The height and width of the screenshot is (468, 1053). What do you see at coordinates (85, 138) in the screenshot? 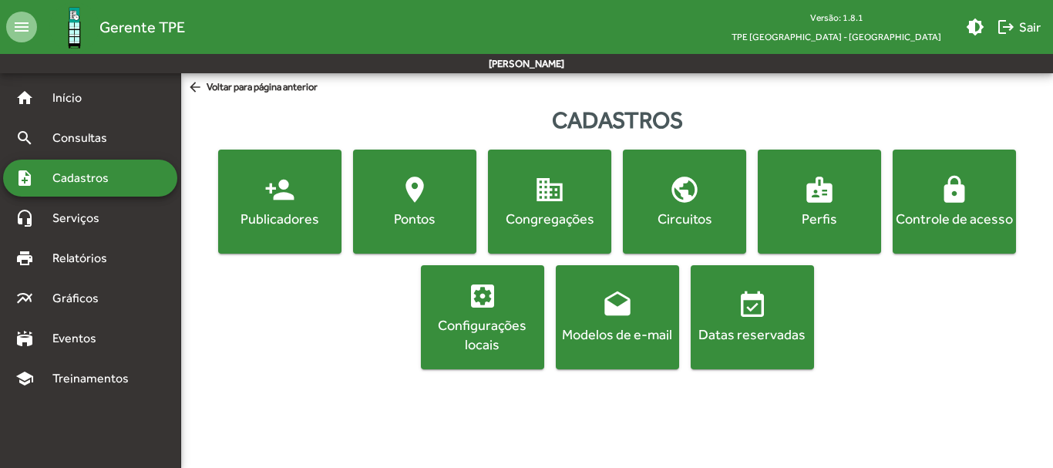
I see `span: Consultas` at bounding box center [85, 138].